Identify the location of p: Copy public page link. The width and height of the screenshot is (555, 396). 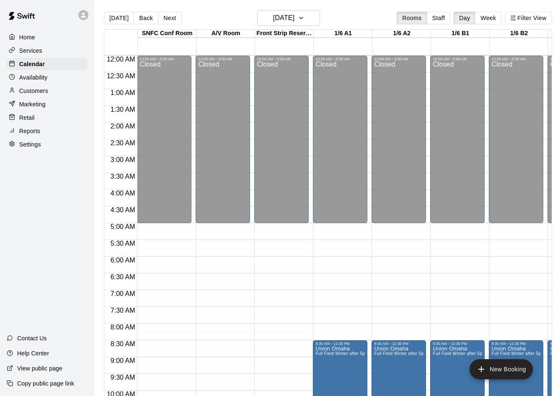
(46, 384).